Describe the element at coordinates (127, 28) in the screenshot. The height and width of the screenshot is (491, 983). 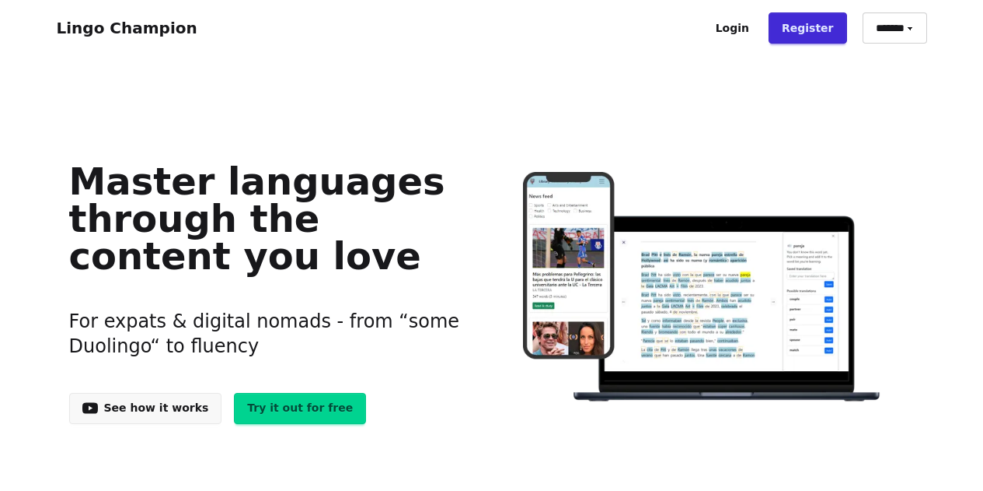
I see `a: Lingo Champion` at that location.